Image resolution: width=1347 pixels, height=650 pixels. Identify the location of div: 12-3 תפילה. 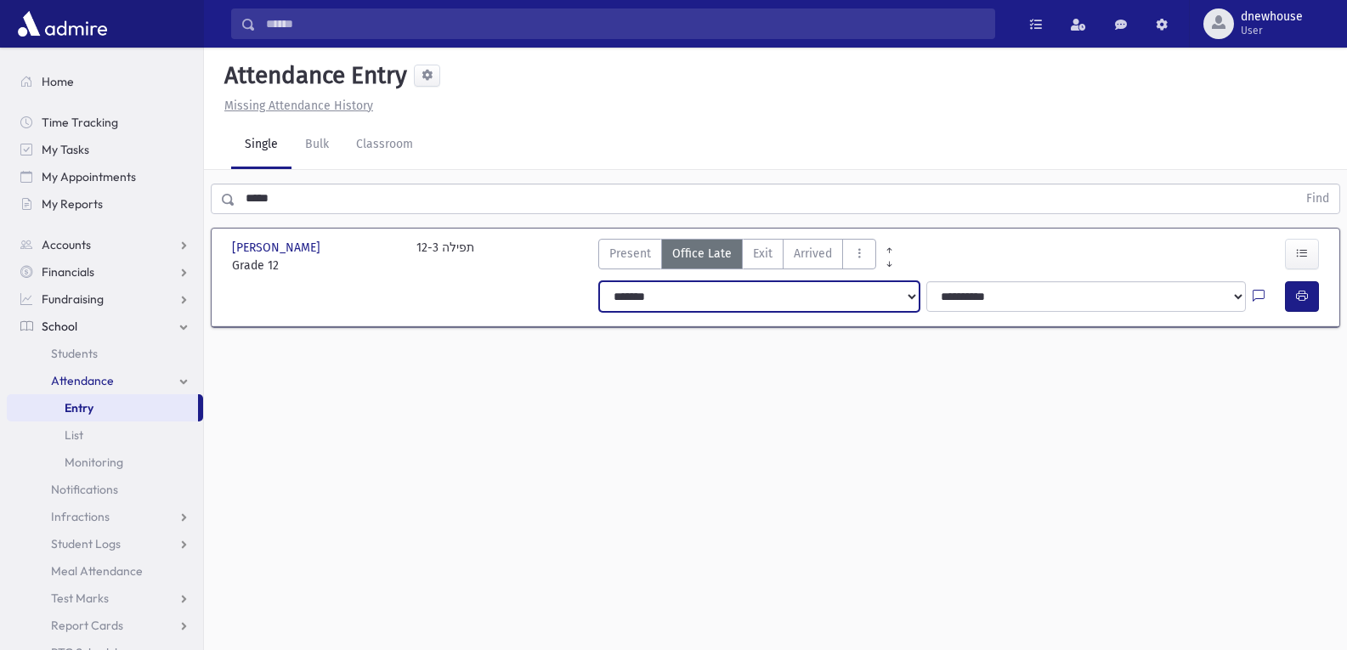
(445, 257).